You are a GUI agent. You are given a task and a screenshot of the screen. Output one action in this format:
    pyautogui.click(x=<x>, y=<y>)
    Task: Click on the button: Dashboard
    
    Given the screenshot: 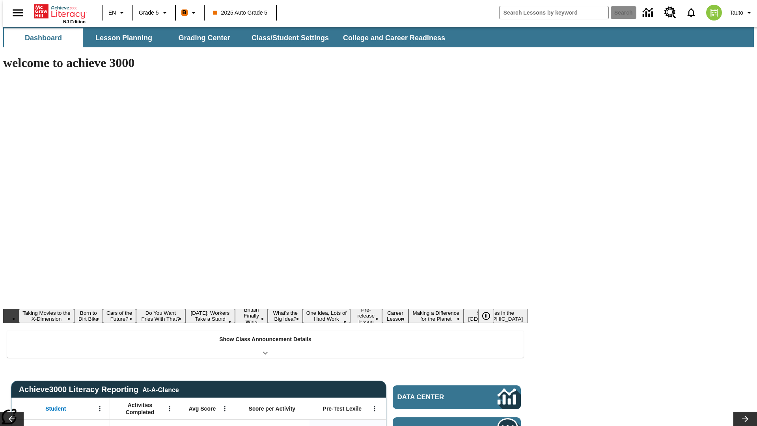 What is the action you would take?
    pyautogui.click(x=43, y=38)
    